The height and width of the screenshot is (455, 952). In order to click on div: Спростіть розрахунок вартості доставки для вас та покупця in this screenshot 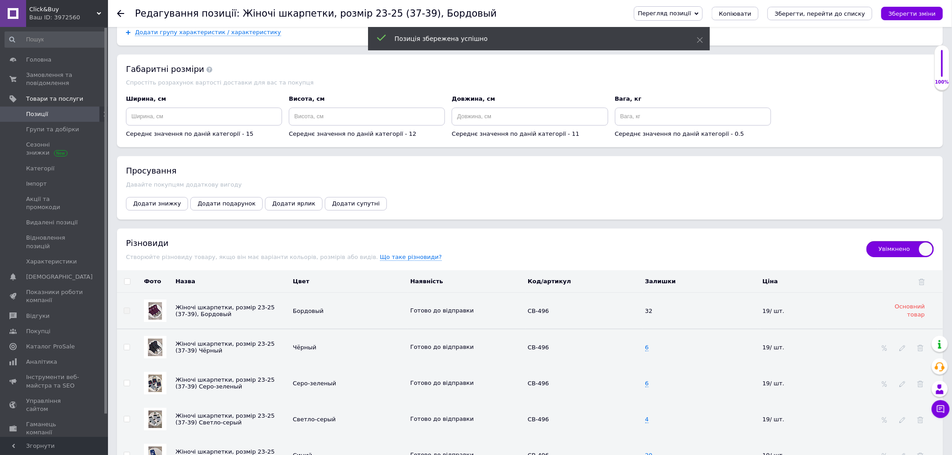, I will do `click(530, 82)`.